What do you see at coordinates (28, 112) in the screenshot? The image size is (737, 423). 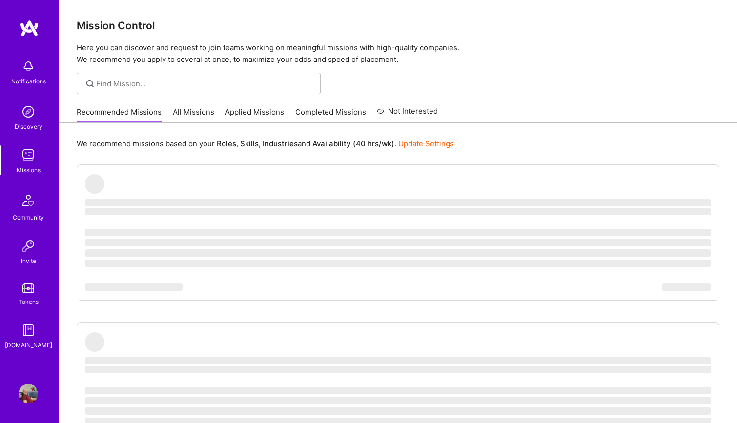 I see `img: discovery` at bounding box center [28, 112].